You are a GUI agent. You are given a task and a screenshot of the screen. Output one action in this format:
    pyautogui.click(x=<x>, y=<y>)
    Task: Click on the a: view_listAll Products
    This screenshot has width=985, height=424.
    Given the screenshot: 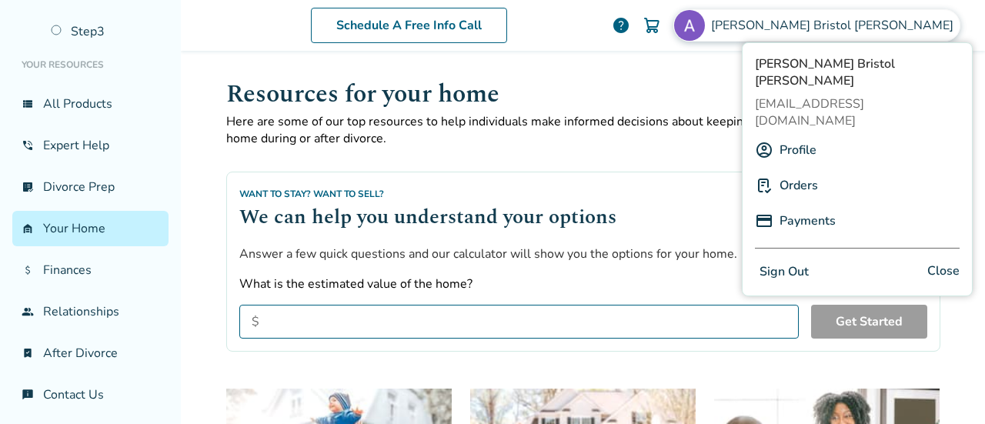 What is the action you would take?
    pyautogui.click(x=90, y=104)
    